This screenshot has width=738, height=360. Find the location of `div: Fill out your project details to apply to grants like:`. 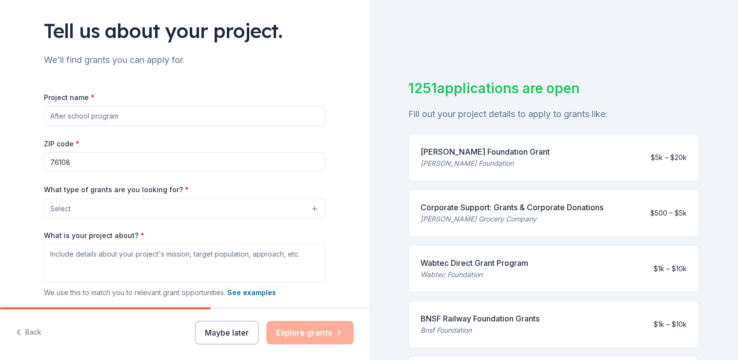

div: Fill out your project details to apply to grants like: is located at coordinates (553, 114).